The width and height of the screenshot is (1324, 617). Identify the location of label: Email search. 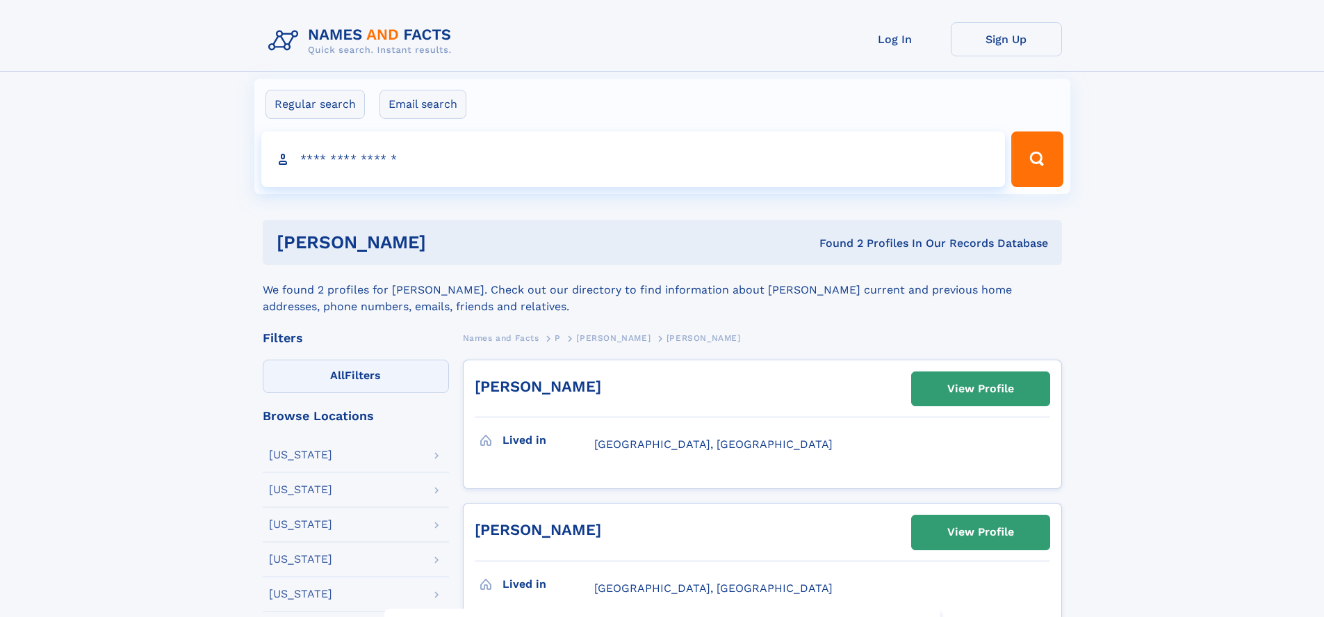
(423, 104).